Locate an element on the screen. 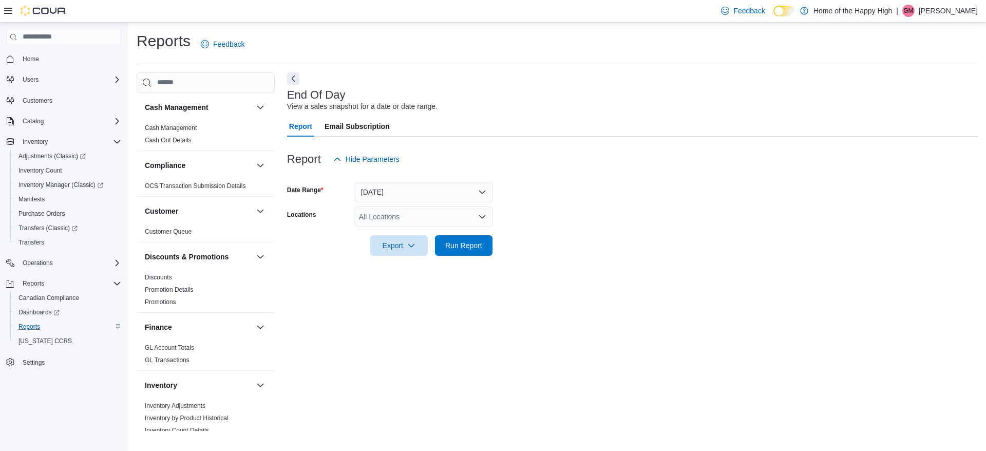  h3: Discounts & Promotions is located at coordinates (186, 257).